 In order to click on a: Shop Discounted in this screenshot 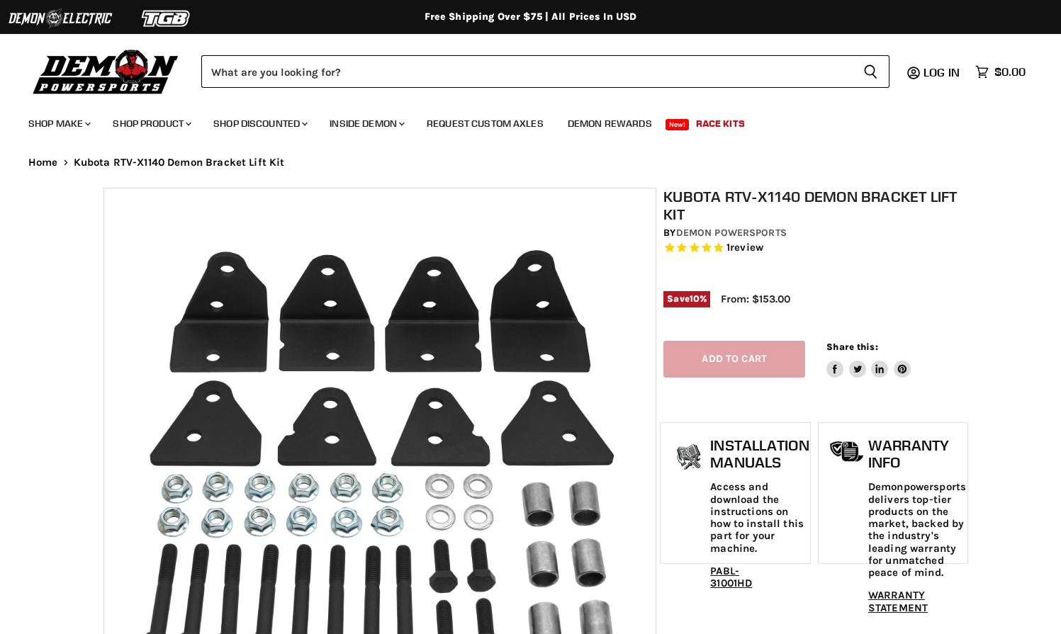, I will do `click(259, 123)`.